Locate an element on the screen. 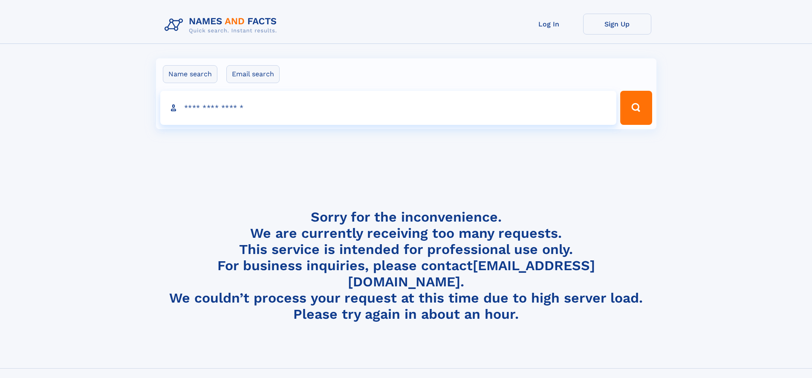 The height and width of the screenshot is (378, 812). img: Logo Names and Facts is located at coordinates (223, 25).